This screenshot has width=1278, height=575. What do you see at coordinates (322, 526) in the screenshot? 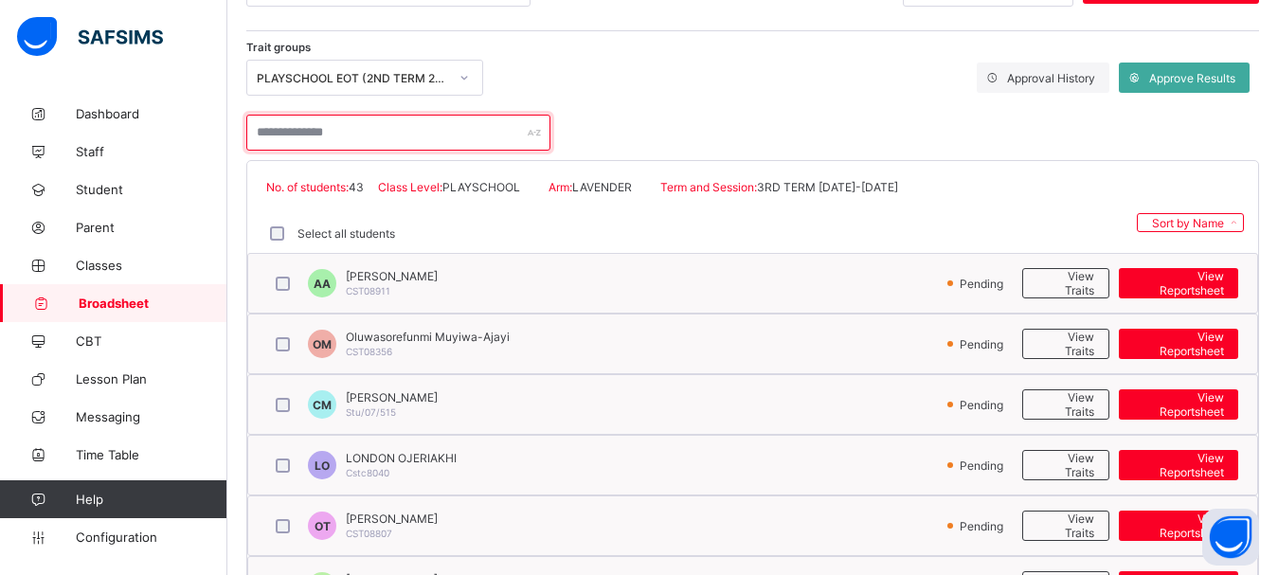
I see `span: OT` at bounding box center [322, 526].